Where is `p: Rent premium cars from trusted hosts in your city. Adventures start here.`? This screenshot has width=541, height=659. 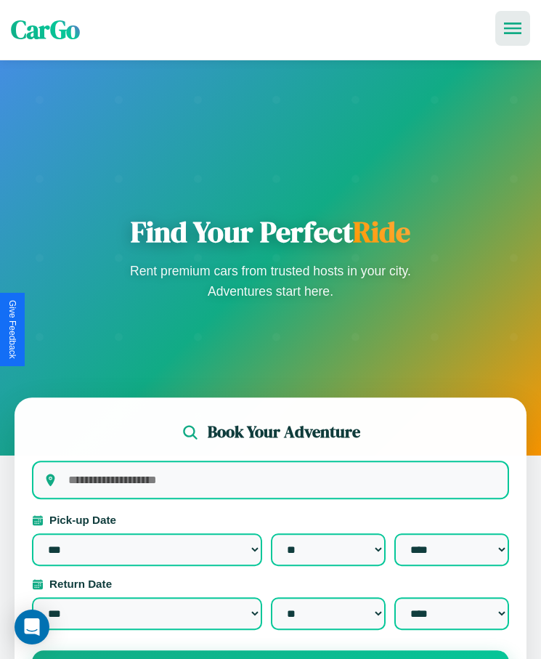 p: Rent premium cars from trusted hosts in your city. Adventures start here. is located at coordinates (271, 281).